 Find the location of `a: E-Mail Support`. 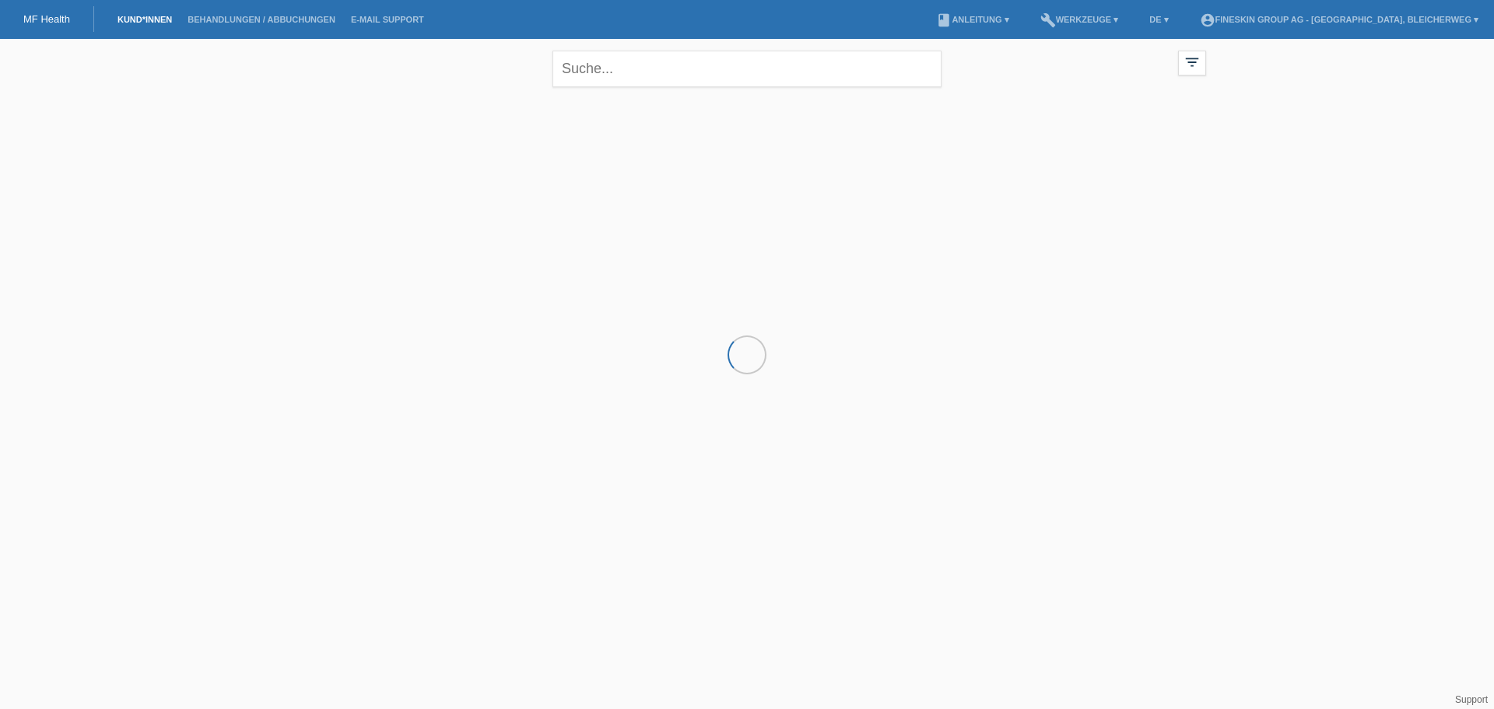

a: E-Mail Support is located at coordinates (388, 19).